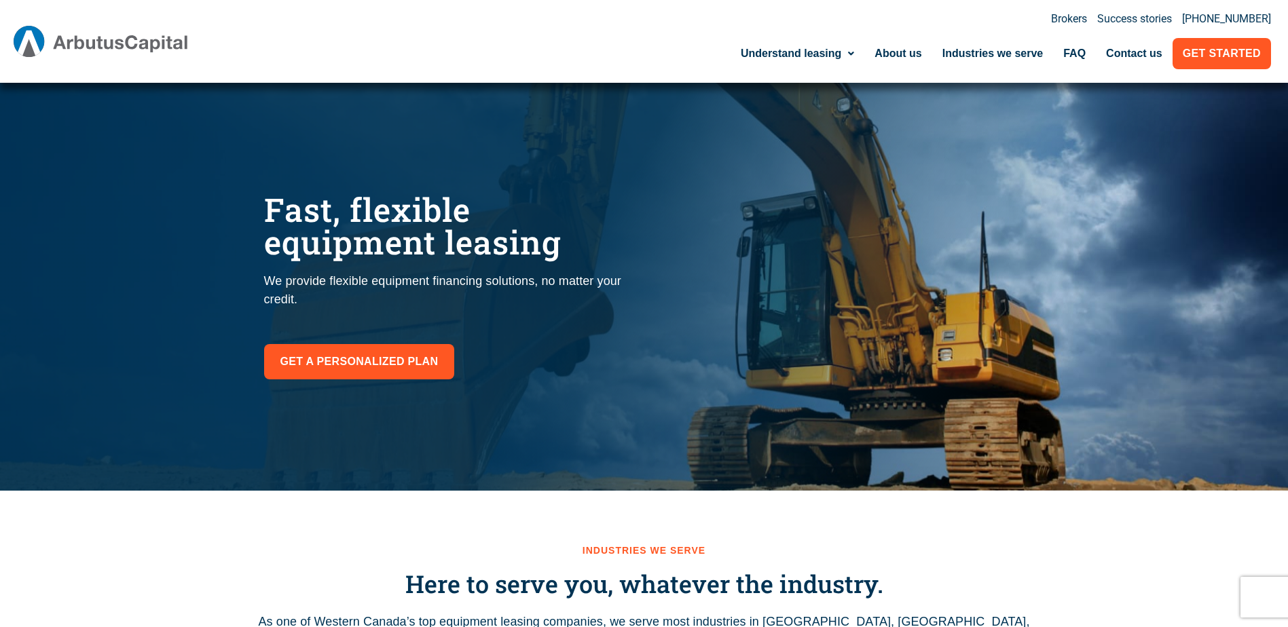 The width and height of the screenshot is (1288, 627). What do you see at coordinates (447, 226) in the screenshot?
I see `h1: Fast, flexible equipment leasing​` at bounding box center [447, 226].